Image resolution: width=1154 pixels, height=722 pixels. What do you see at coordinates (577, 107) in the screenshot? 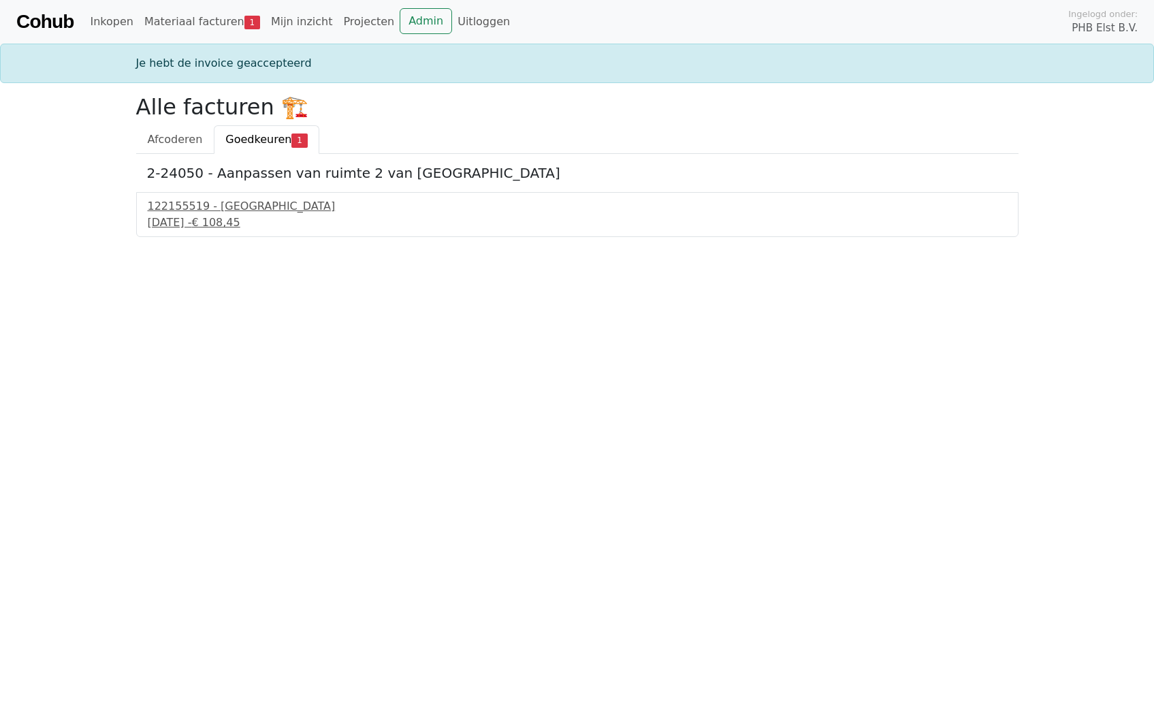
I see `h2: Alle facturen 🏗️` at bounding box center [577, 107].